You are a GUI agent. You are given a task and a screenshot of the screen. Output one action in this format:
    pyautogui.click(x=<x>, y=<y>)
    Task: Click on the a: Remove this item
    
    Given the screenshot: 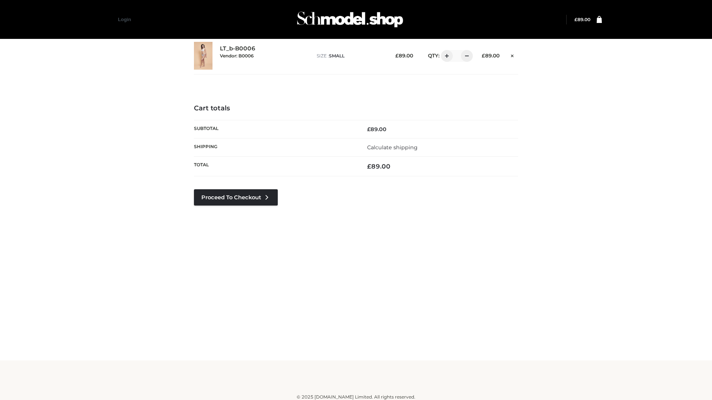 What is the action you would take?
    pyautogui.click(x=512, y=55)
    